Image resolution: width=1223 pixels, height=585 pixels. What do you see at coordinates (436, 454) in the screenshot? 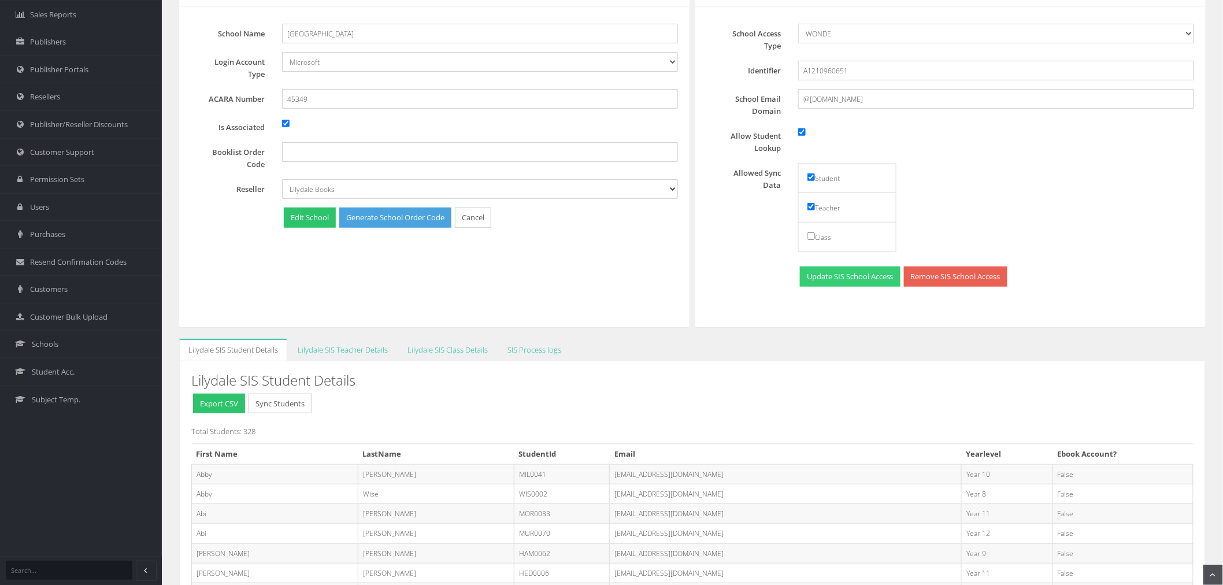
I see `th: LastName` at bounding box center [436, 454].